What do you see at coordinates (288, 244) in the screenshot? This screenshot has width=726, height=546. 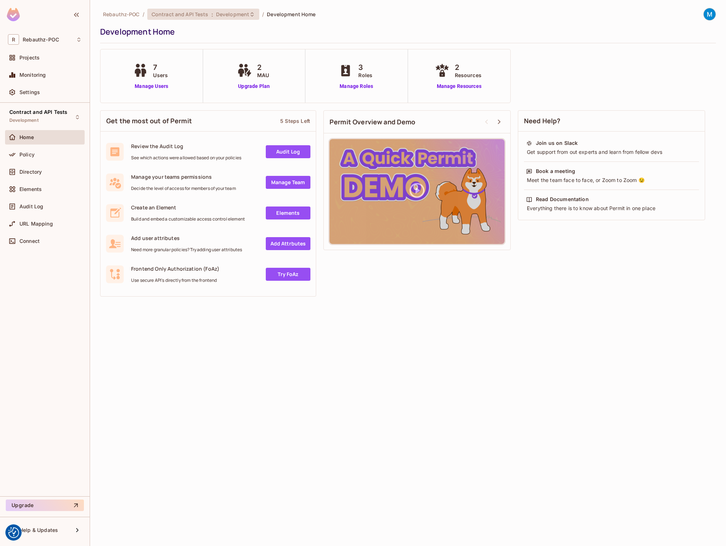 I see `a: Add Attrbutes` at bounding box center [288, 244].